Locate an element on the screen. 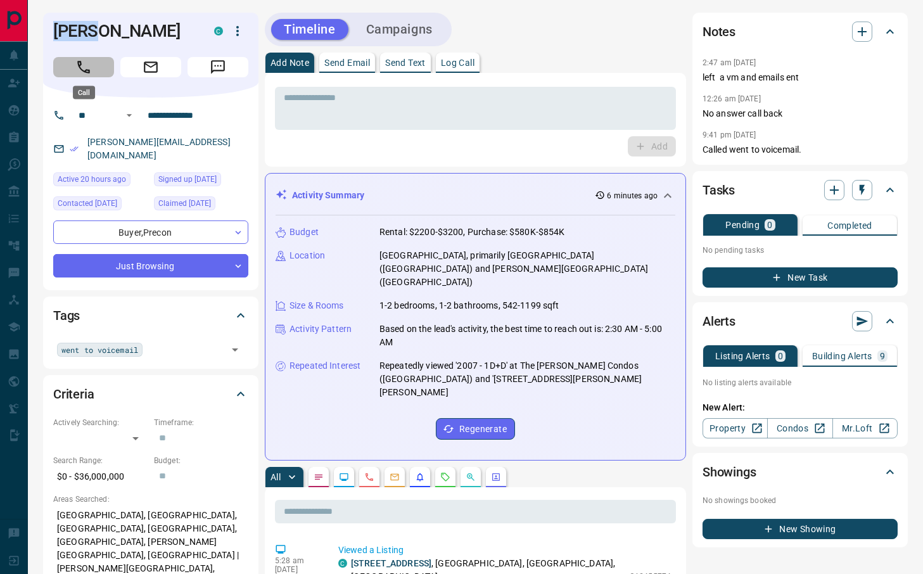 This screenshot has height=574, width=923. p: No showings booked is located at coordinates (800, 501).